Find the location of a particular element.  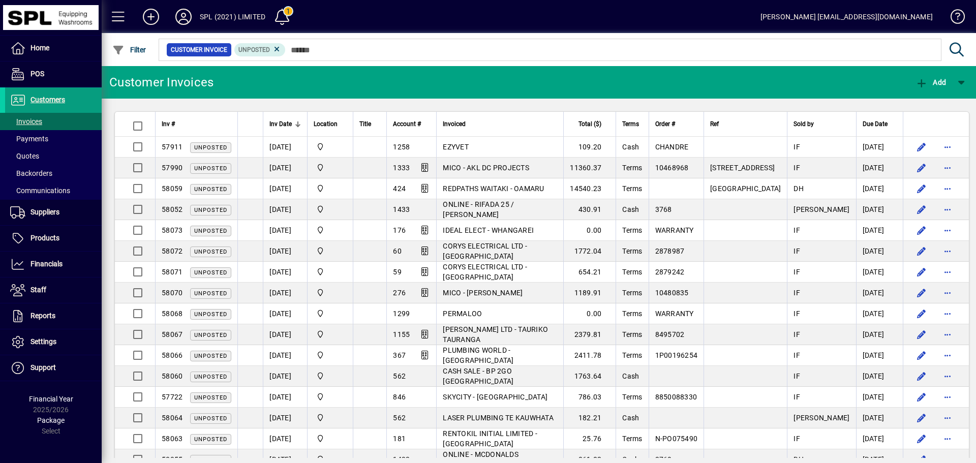

div: Account # is located at coordinates (411, 124).